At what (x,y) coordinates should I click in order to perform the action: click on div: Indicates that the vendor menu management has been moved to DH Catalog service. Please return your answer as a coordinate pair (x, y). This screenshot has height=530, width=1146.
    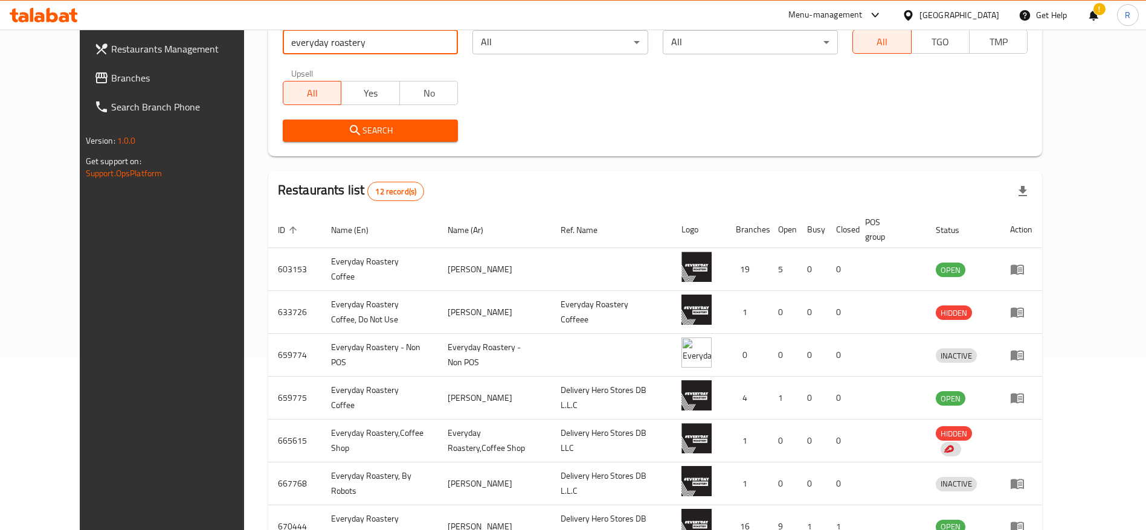
    Looking at the image, I should click on (951, 449).